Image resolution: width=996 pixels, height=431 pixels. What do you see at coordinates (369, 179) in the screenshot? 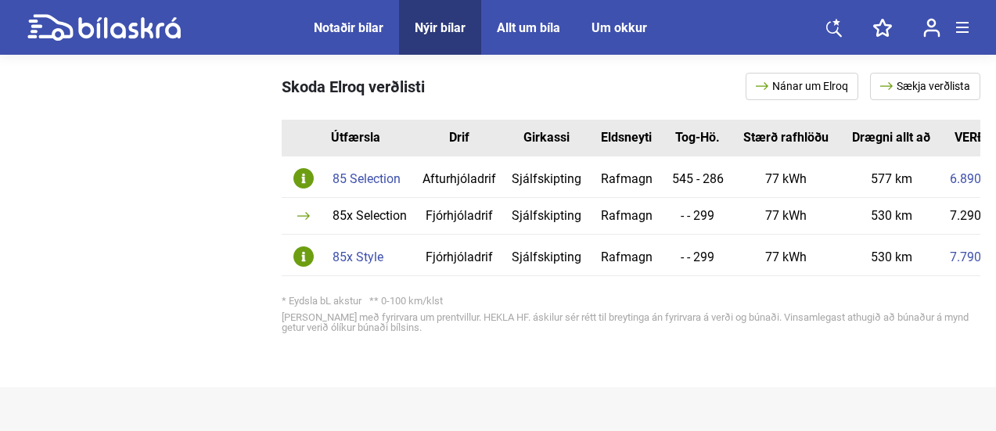
I see `div: 85 Selection` at bounding box center [369, 179].